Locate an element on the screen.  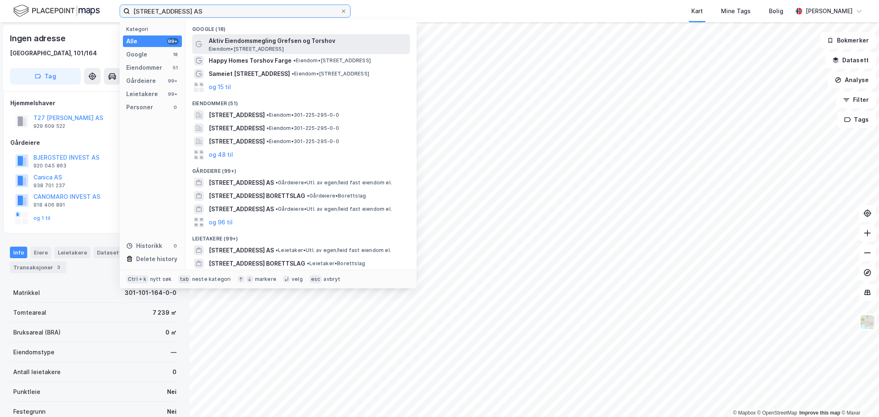
div: Tomteareal is located at coordinates (30, 313).